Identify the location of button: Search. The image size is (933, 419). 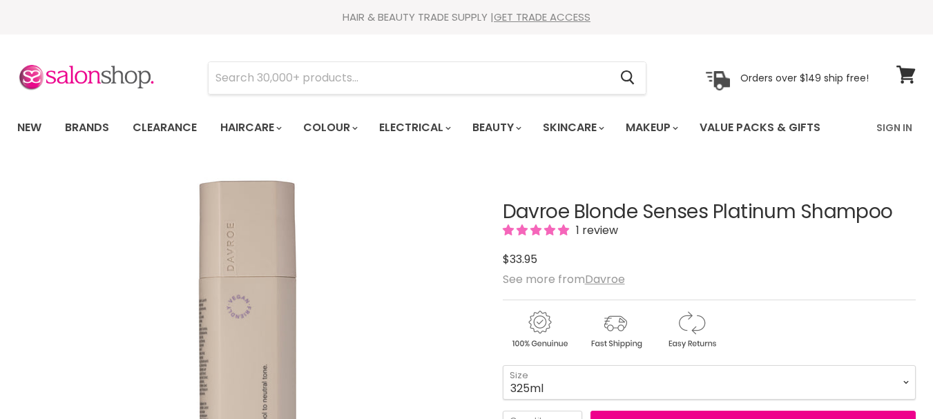
(627, 78).